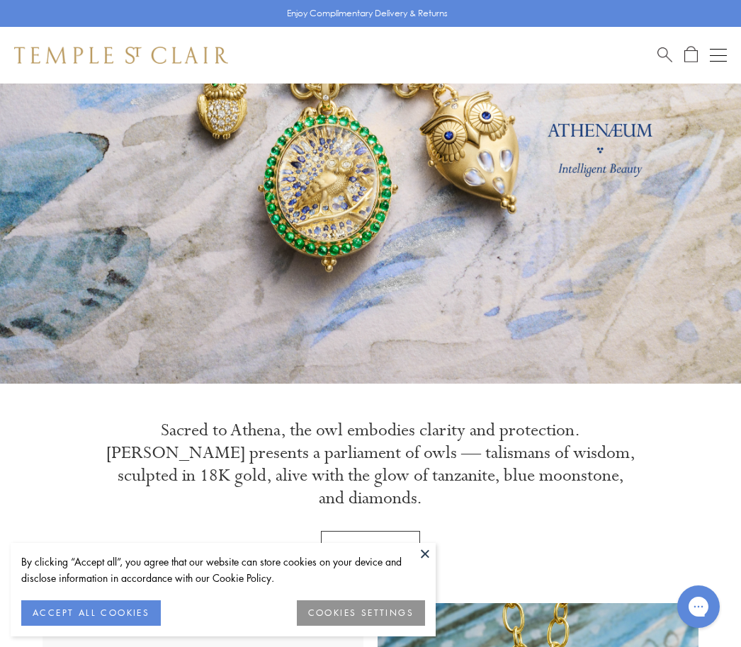 The image size is (741, 647). I want to click on a: Search, so click(664, 55).